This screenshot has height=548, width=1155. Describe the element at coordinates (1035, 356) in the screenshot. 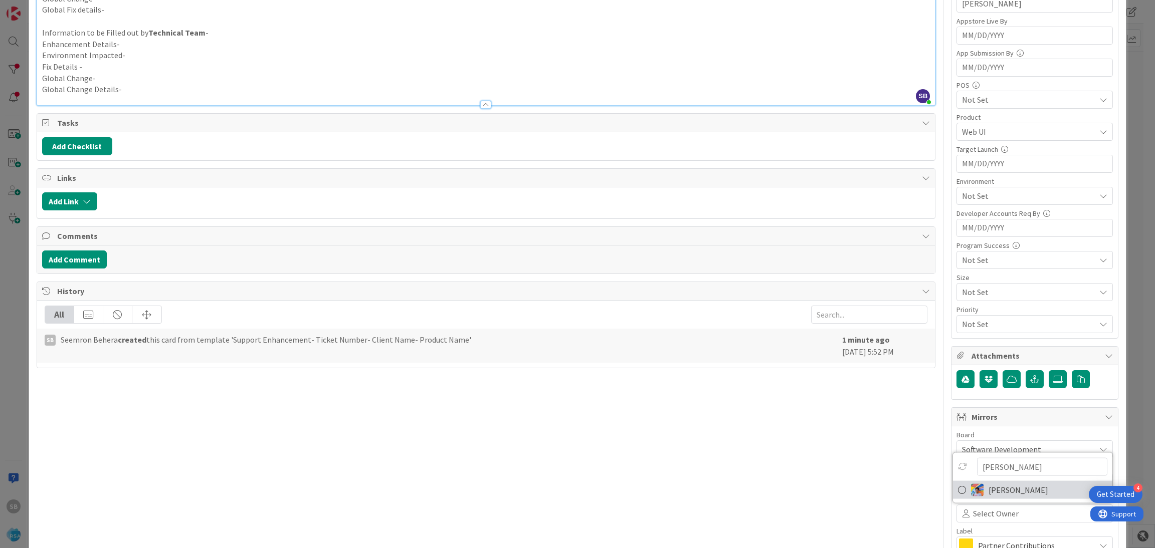

I see `span: Attachments` at that location.